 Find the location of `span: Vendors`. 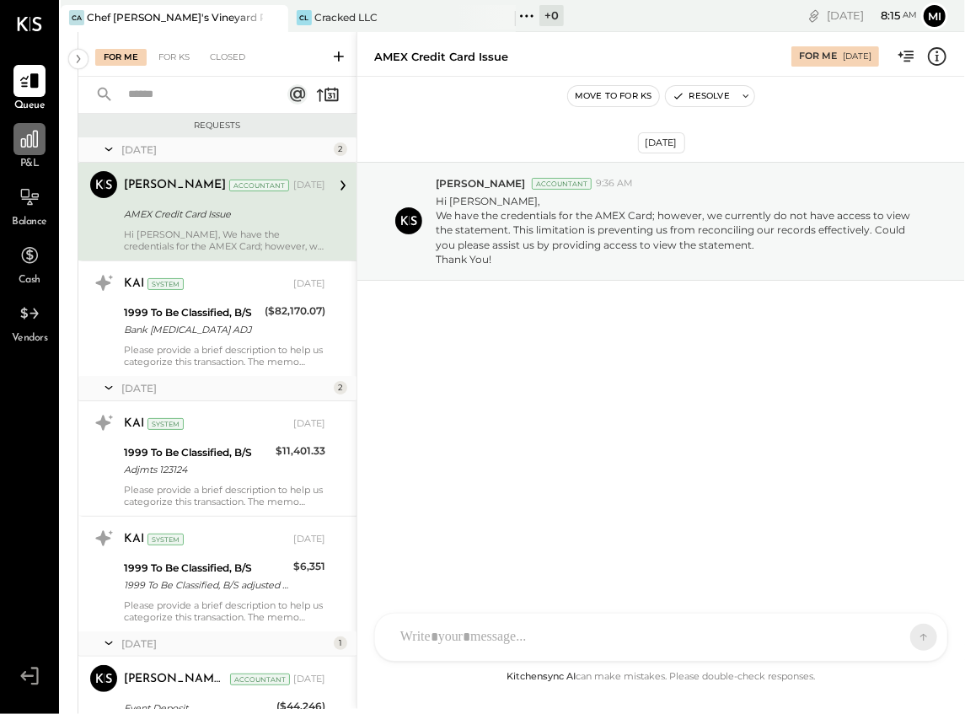

span: Vendors is located at coordinates (29, 339).